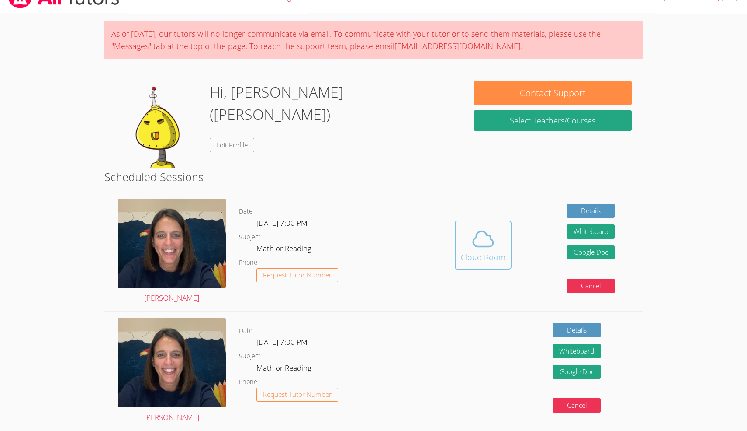 Image resolution: width=747 pixels, height=431 pixels. What do you see at coordinates (232, 145) in the screenshot?
I see `a: Edit Profile` at bounding box center [232, 145].